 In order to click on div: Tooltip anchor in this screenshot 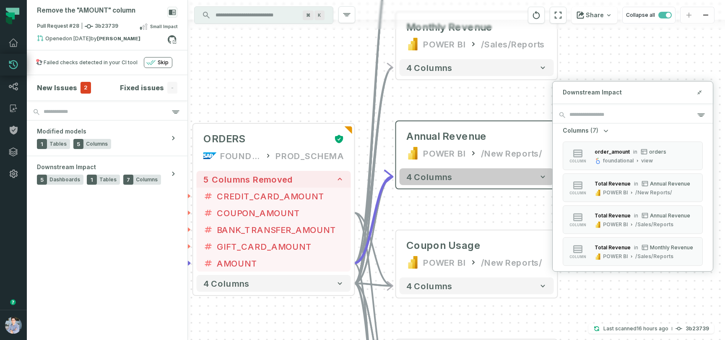, I will do `click(13, 302)`.